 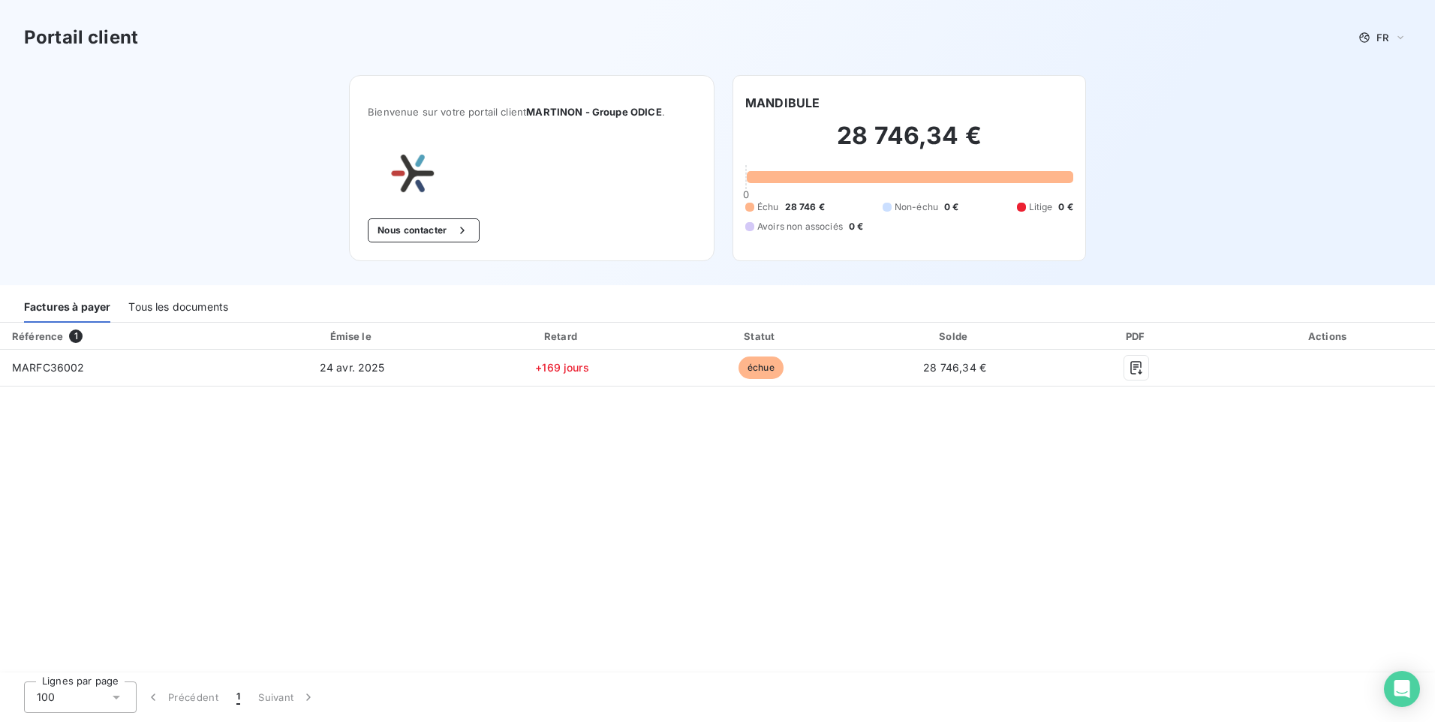 I want to click on div: Solde, so click(x=955, y=336).